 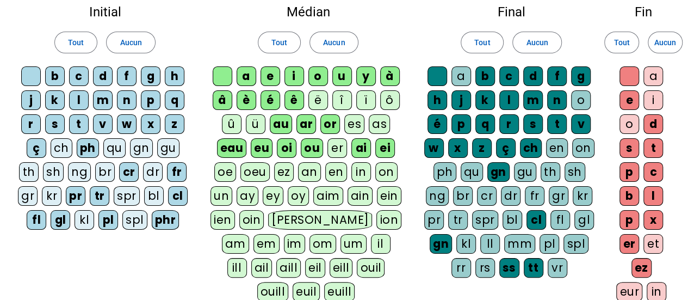 What do you see at coordinates (360, 196) in the screenshot?
I see `div: ain` at bounding box center [360, 196].